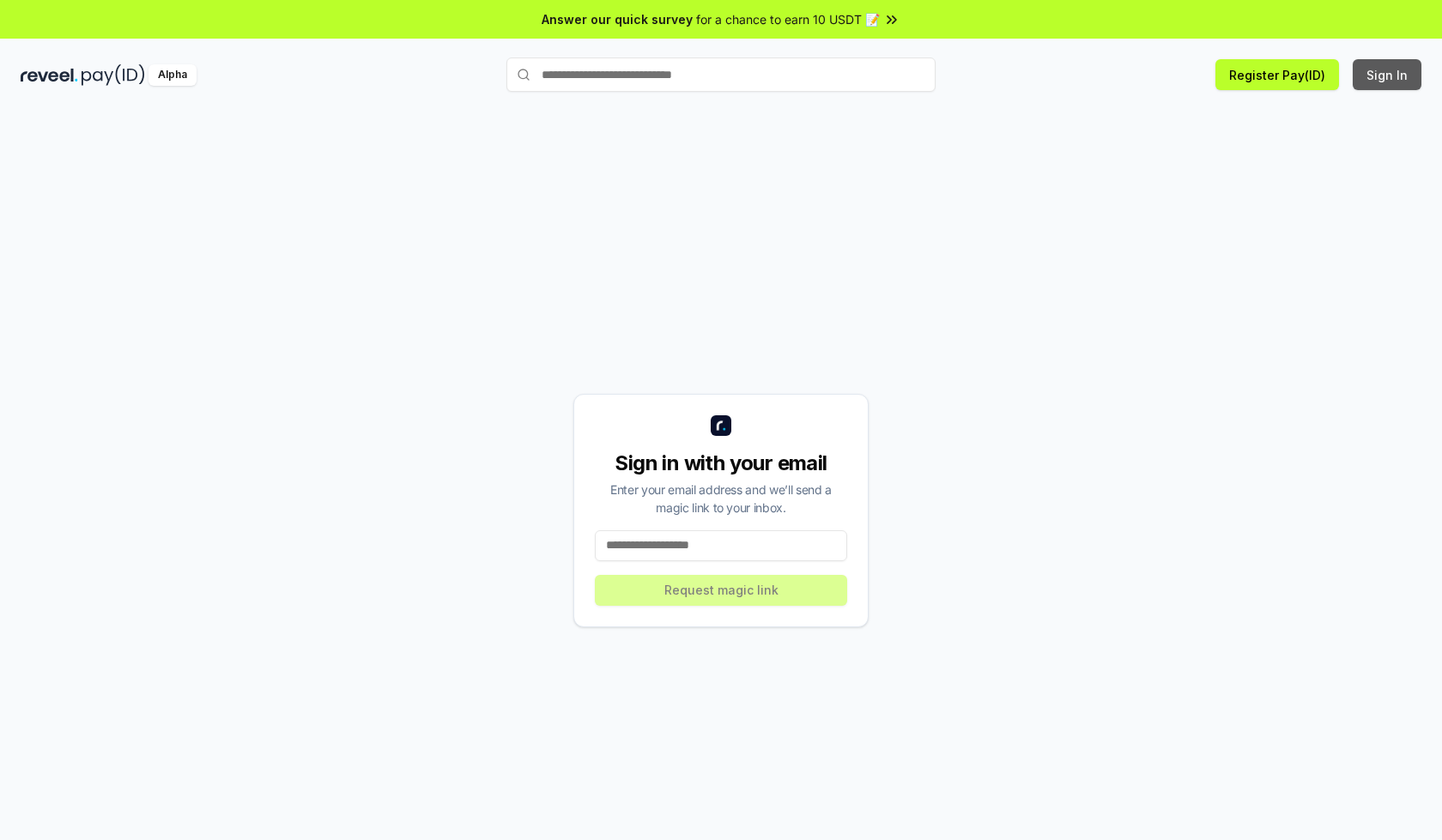 The image size is (1442, 840). Describe the element at coordinates (787, 19) in the screenshot. I see `span: for a chance to earn 10 USDT 📝` at that location.